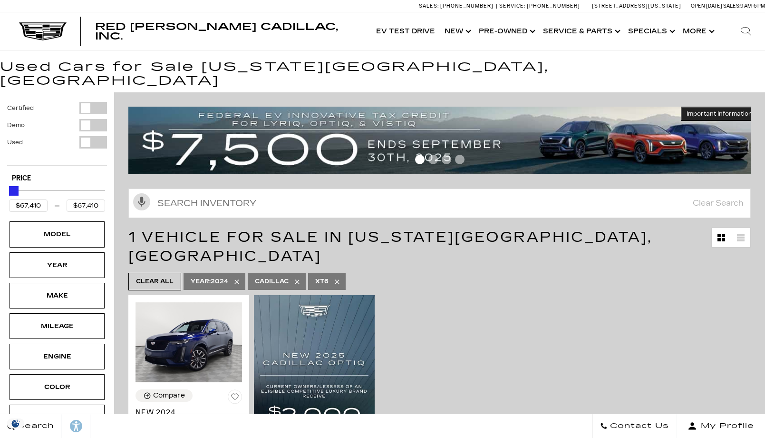 The height and width of the screenshot is (438, 765). What do you see at coordinates (185, 412) in the screenshot?
I see `span: New 2024` at bounding box center [185, 412].